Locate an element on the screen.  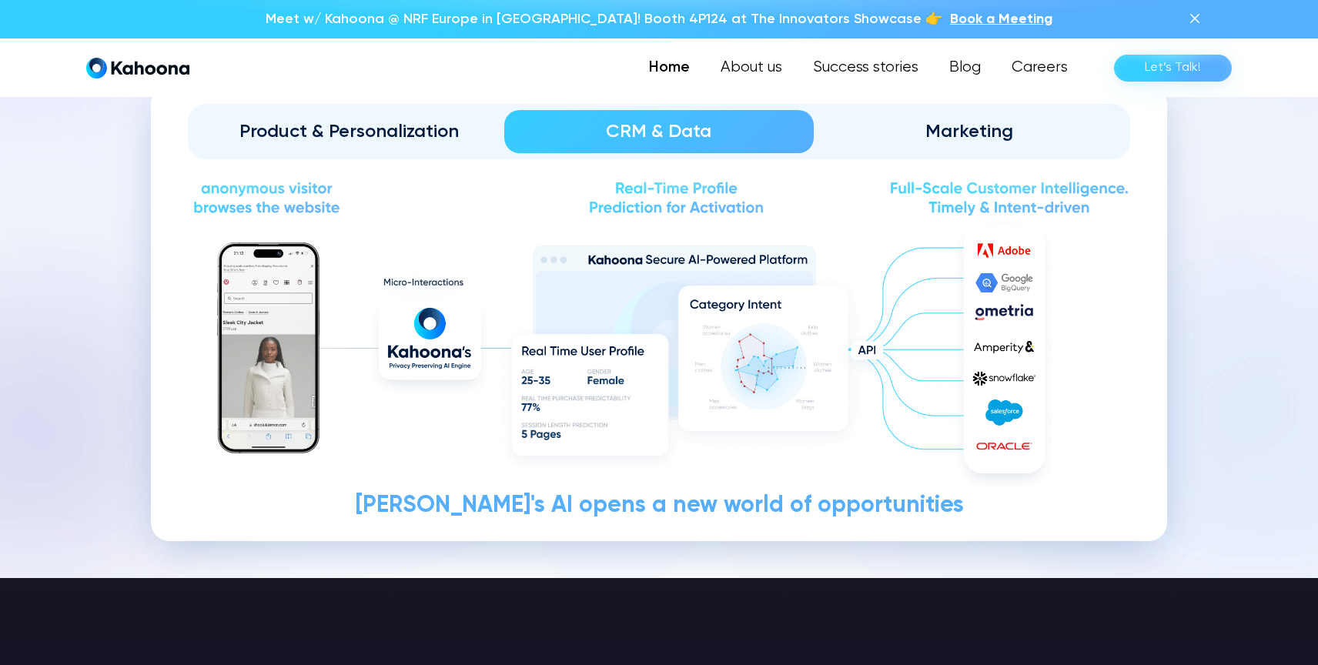
a: home is located at coordinates (138, 68).